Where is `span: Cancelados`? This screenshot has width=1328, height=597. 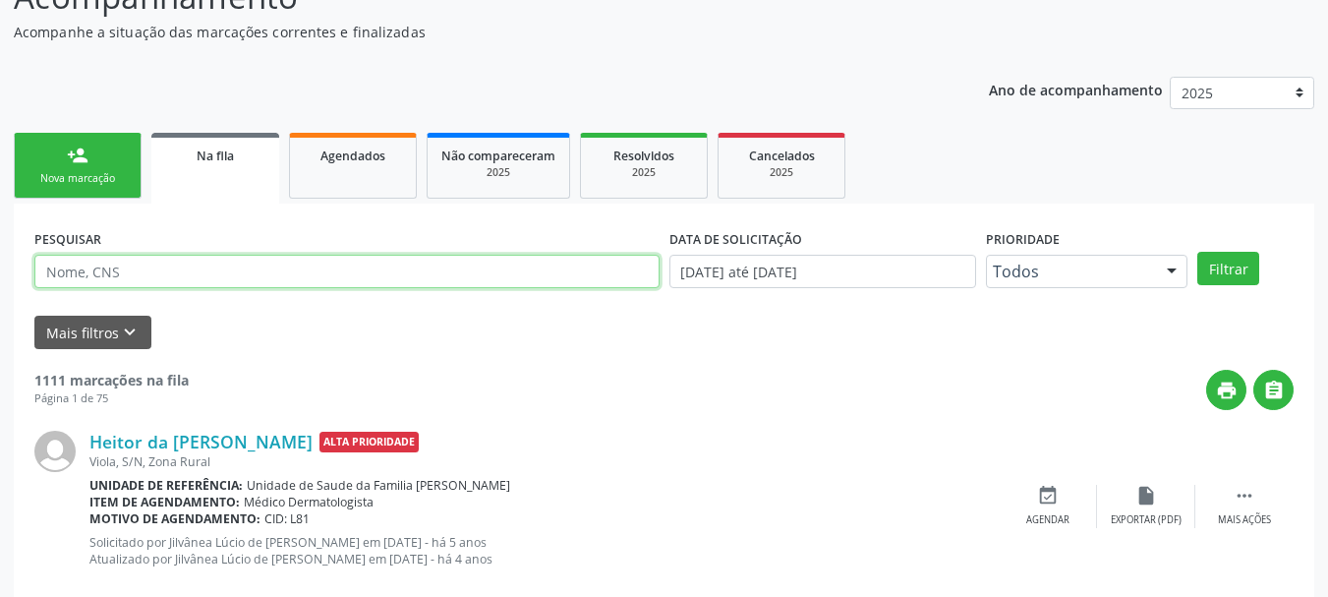
span: Cancelados is located at coordinates (781, 155).